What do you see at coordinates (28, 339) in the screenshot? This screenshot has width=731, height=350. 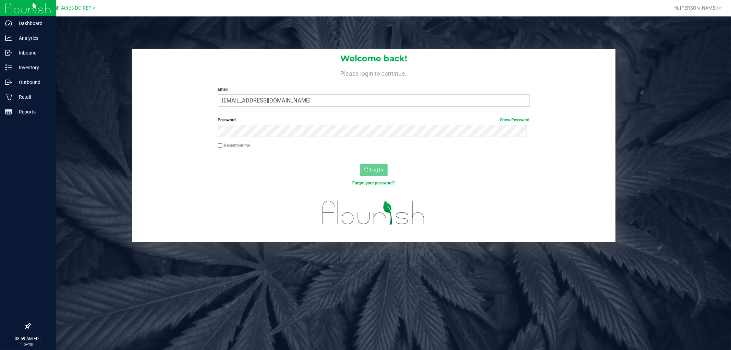 I see `p: 08:59 AM EDT` at bounding box center [28, 339].